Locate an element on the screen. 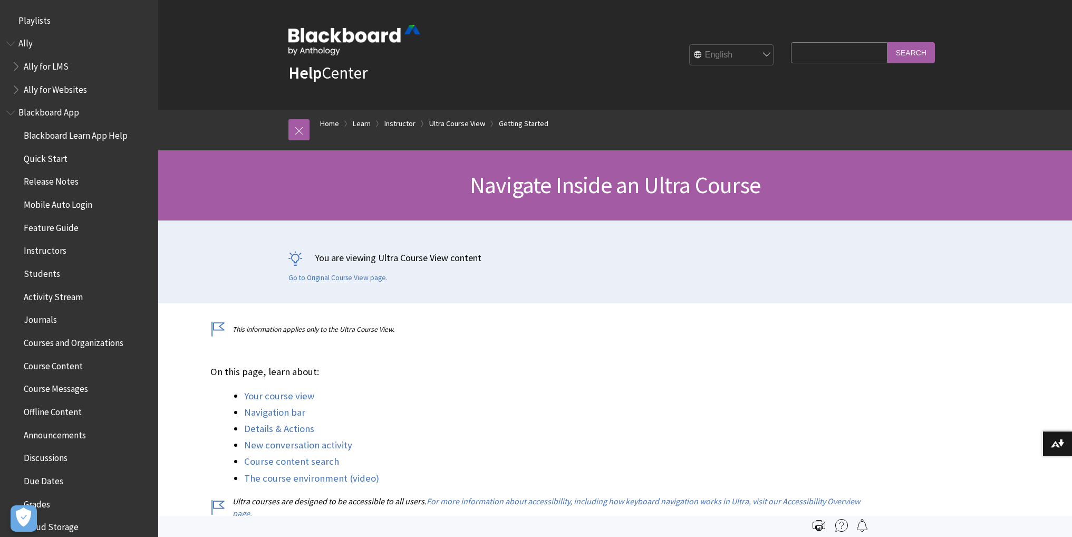 The height and width of the screenshot is (537, 1072). span: Course Content is located at coordinates (53, 364).